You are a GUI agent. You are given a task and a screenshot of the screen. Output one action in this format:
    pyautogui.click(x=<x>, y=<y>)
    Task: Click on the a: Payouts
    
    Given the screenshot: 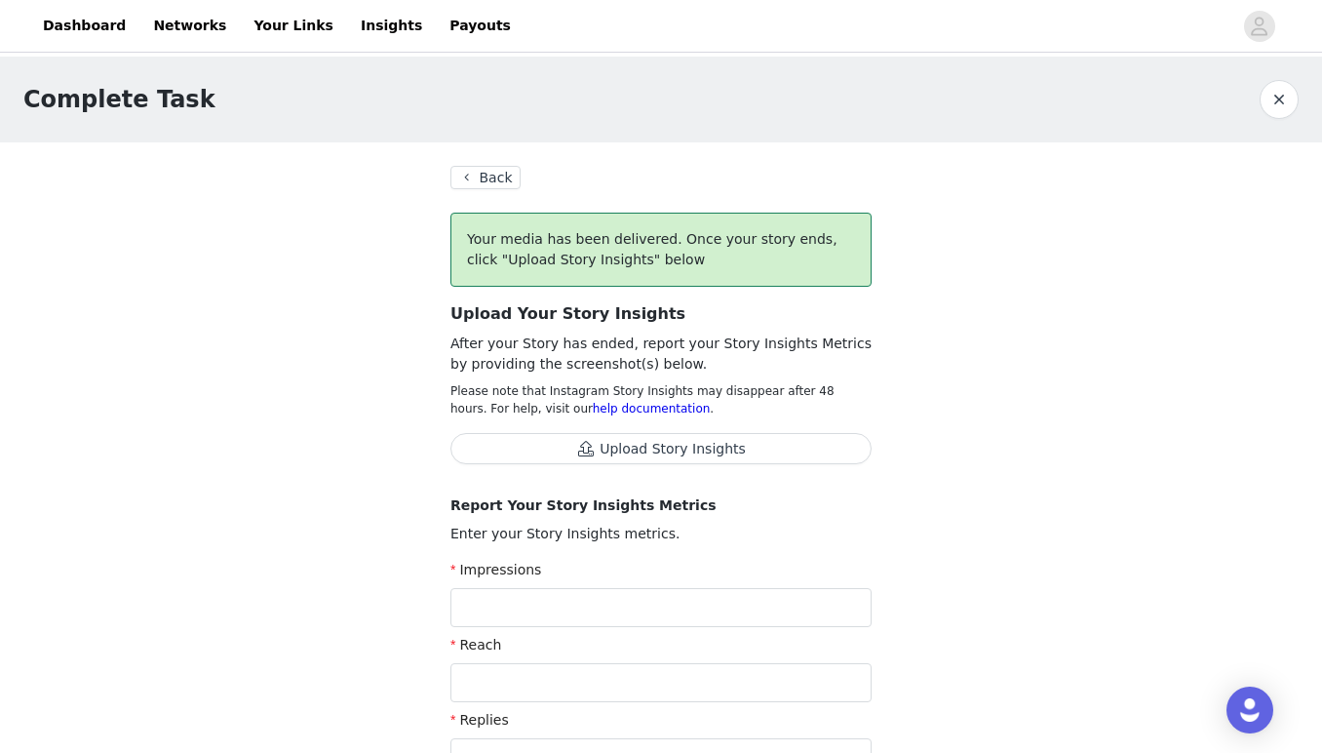 What is the action you would take?
    pyautogui.click(x=480, y=25)
    